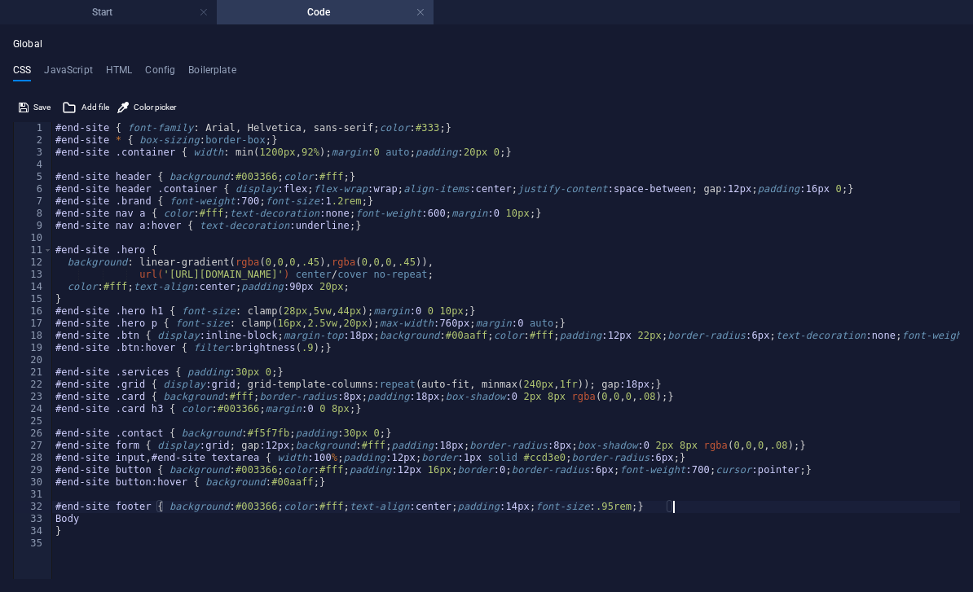 Image resolution: width=973 pixels, height=592 pixels. I want to click on span: Color picker, so click(155, 108).